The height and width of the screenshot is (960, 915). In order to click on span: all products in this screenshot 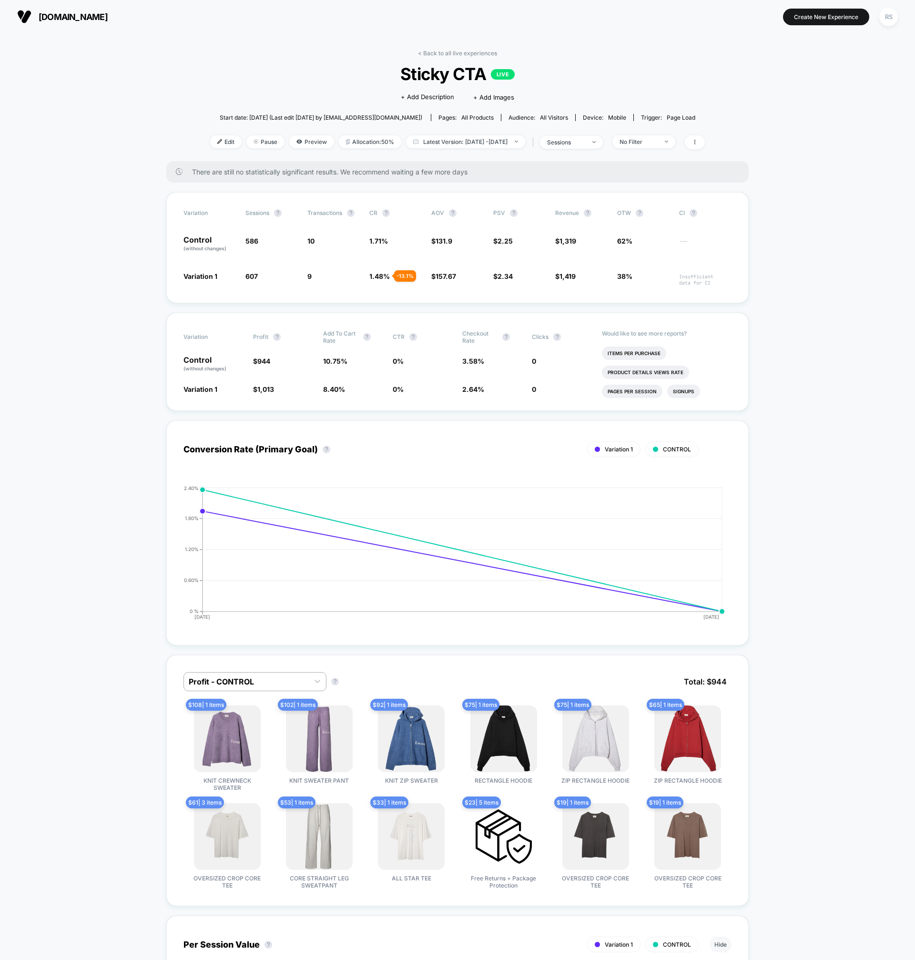, I will do `click(477, 117)`.